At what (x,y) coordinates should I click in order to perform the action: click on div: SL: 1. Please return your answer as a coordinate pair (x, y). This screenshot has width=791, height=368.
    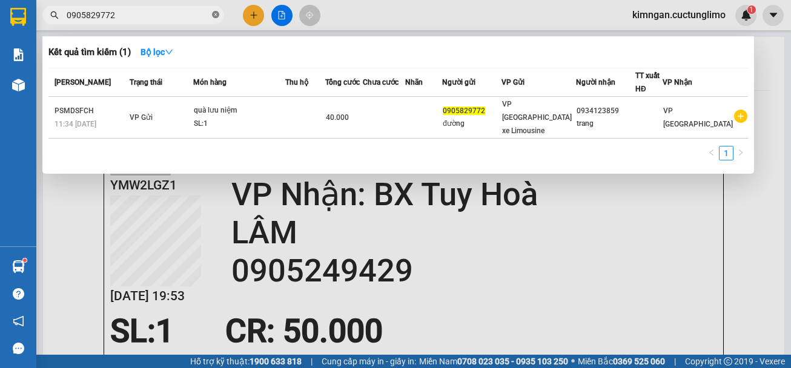
    Looking at the image, I should click on (239, 124).